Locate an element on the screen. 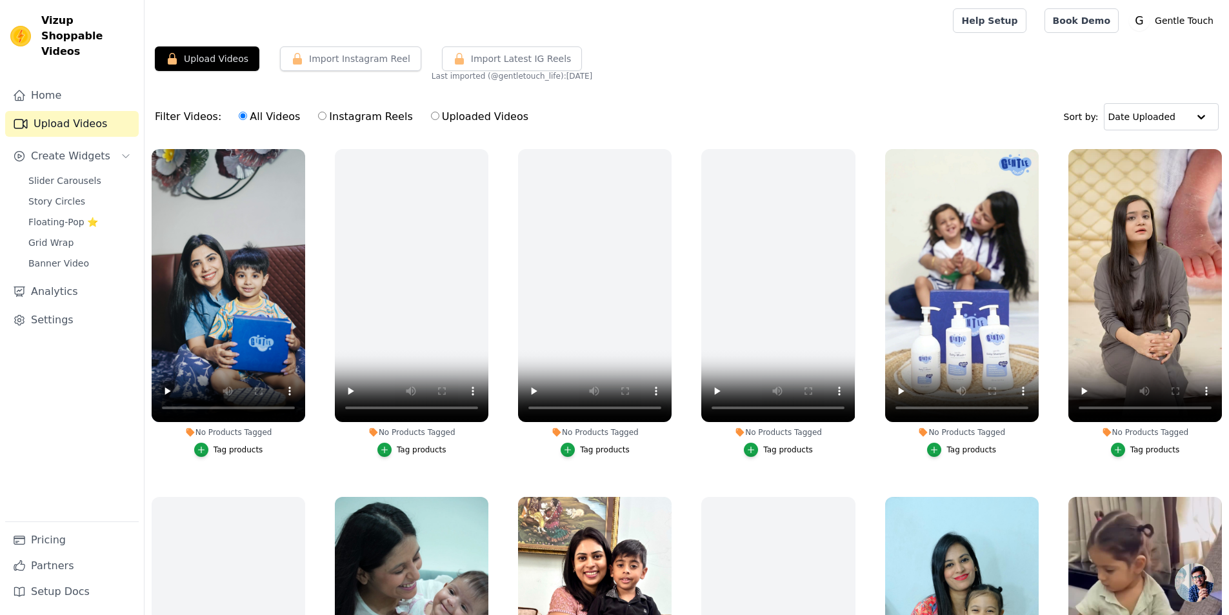 The height and width of the screenshot is (615, 1229). a: Setup Docs is located at coordinates (72, 592).